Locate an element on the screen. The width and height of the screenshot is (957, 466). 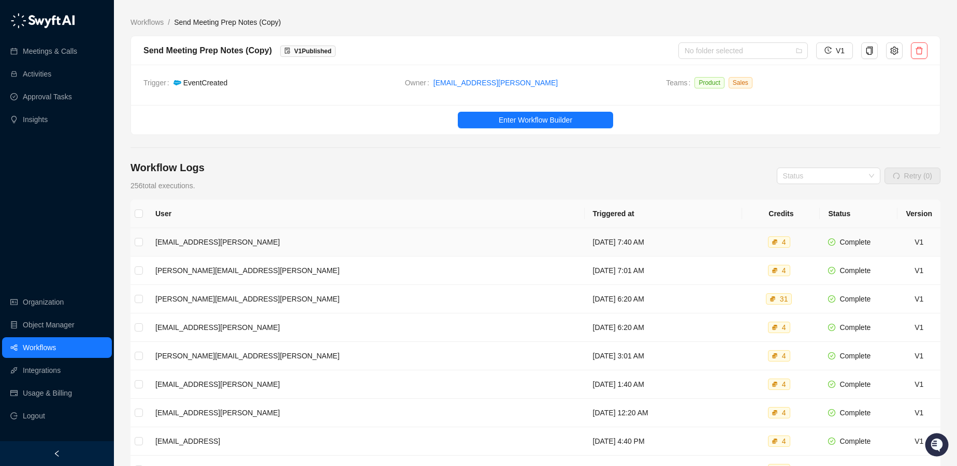
th: Version is located at coordinates (918, 214).